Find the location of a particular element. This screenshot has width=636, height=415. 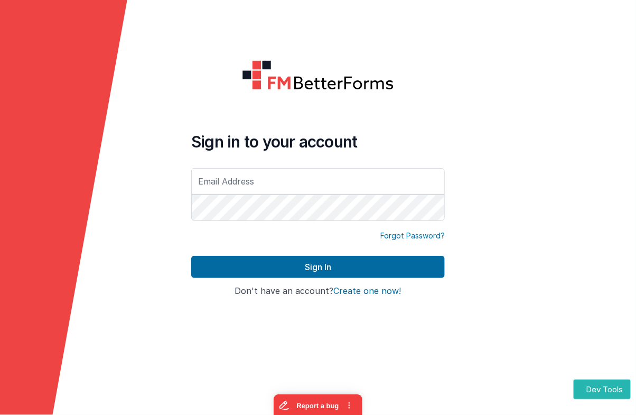

button: Dev Tools is located at coordinates (602, 389).